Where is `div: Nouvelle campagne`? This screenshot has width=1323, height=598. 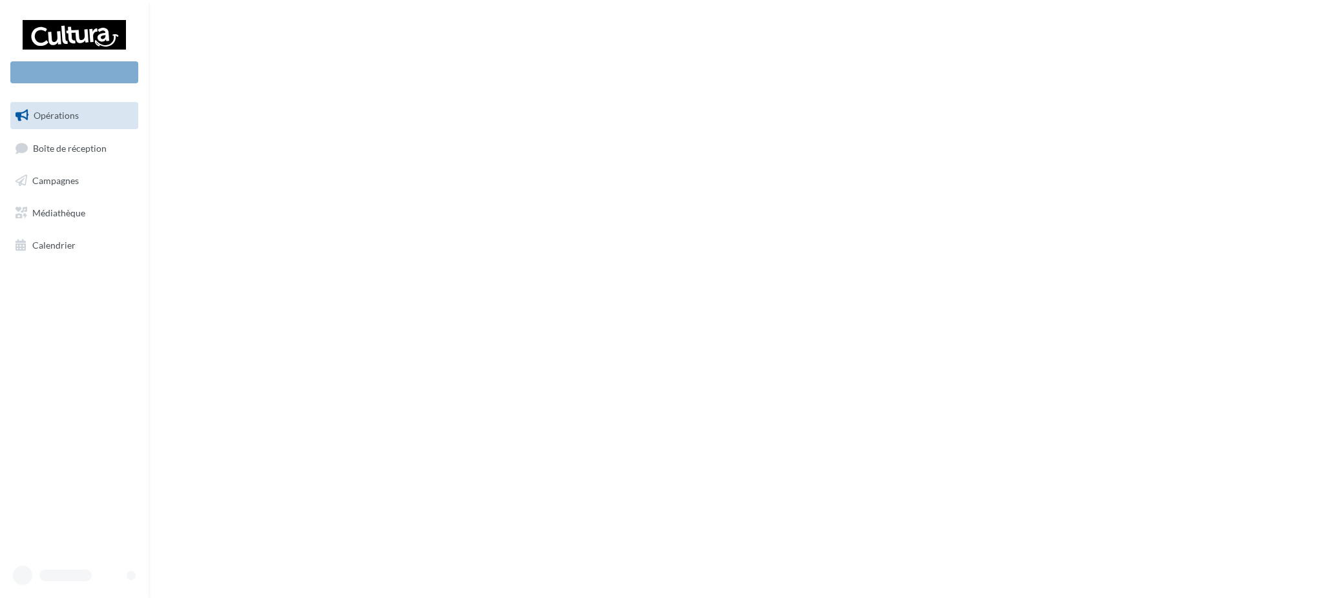
div: Nouvelle campagne is located at coordinates (74, 72).